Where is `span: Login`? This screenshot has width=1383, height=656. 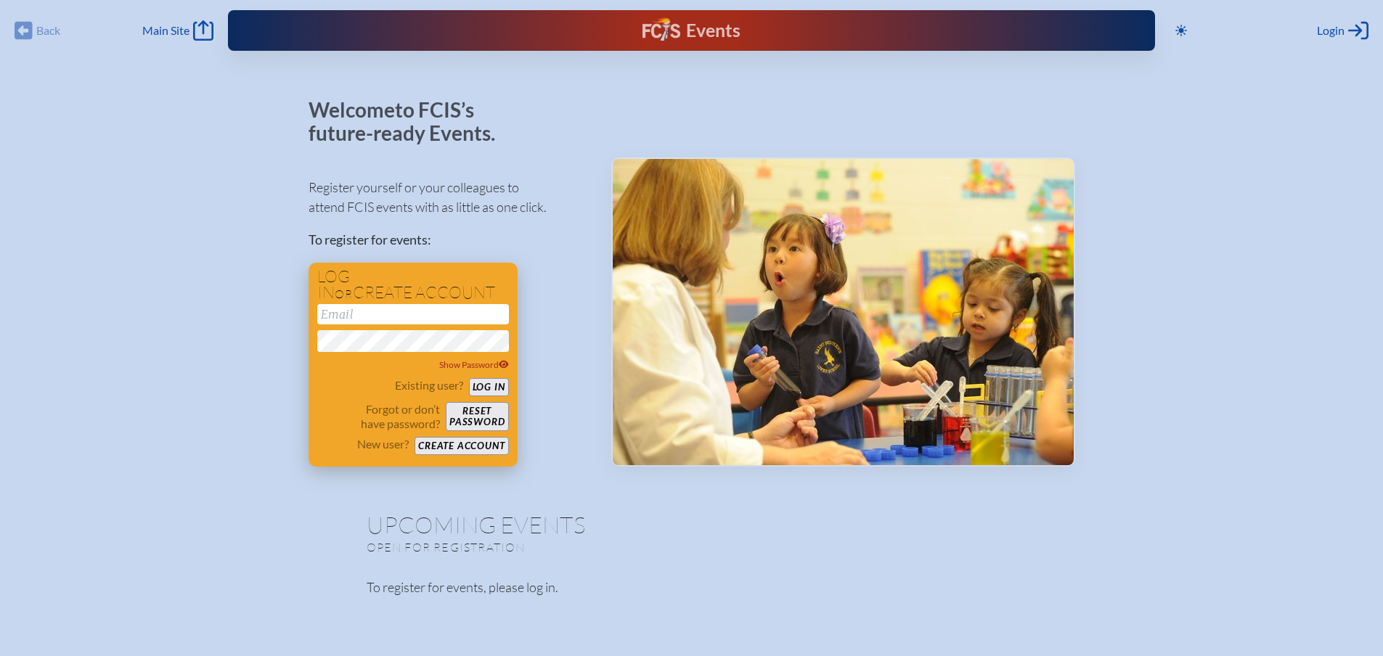 span: Login is located at coordinates (1330, 30).